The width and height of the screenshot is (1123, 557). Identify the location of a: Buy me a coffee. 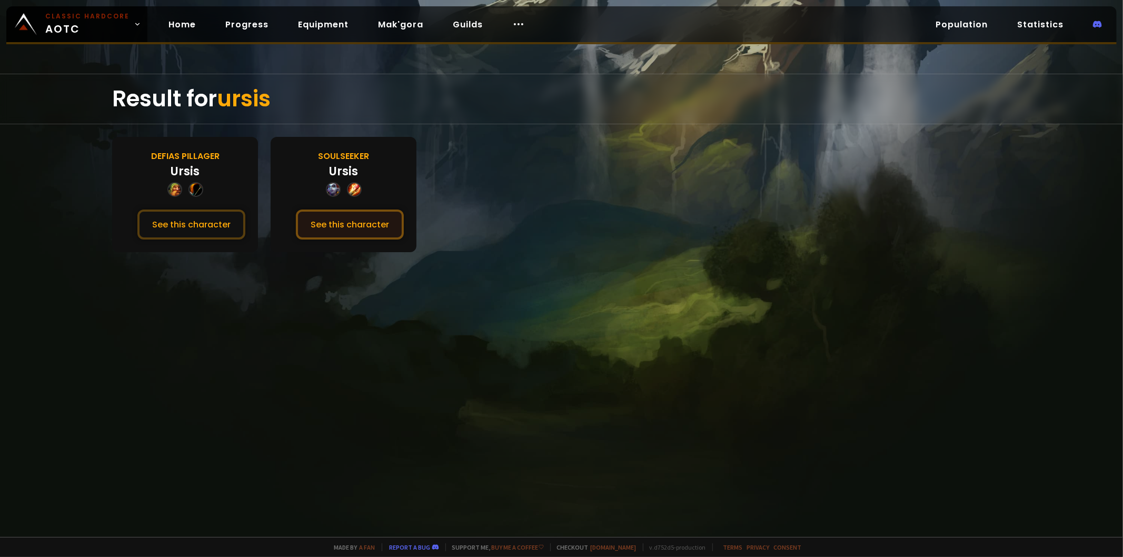
(518, 547).